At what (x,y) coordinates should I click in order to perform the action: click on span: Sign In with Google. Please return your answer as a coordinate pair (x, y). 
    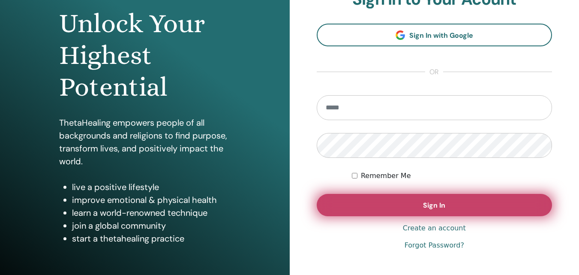
    Looking at the image, I should click on (441, 35).